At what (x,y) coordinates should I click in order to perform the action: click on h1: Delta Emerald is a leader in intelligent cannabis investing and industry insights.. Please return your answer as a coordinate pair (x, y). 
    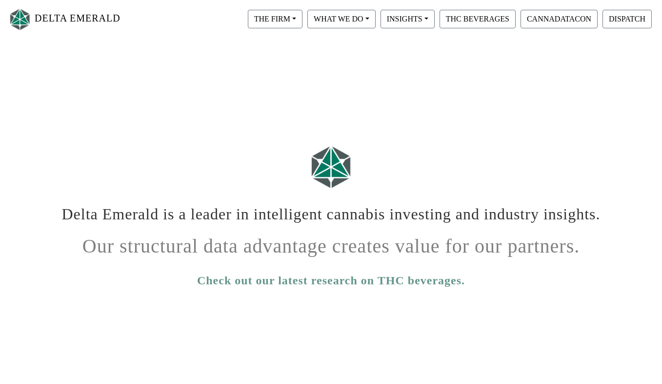
    Looking at the image, I should click on (331, 210).